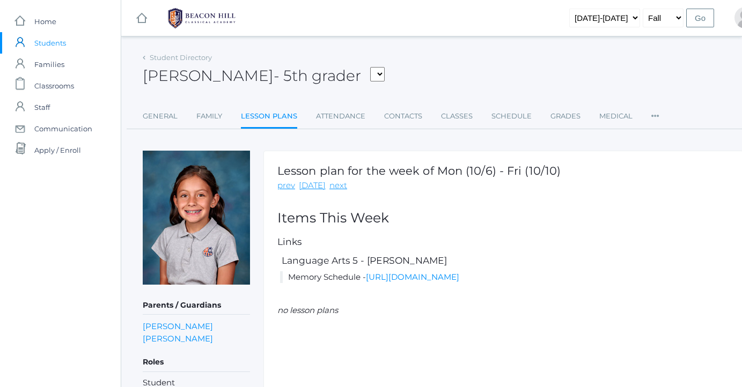  What do you see at coordinates (181, 57) in the screenshot?
I see `a: Student Directory` at bounding box center [181, 57].